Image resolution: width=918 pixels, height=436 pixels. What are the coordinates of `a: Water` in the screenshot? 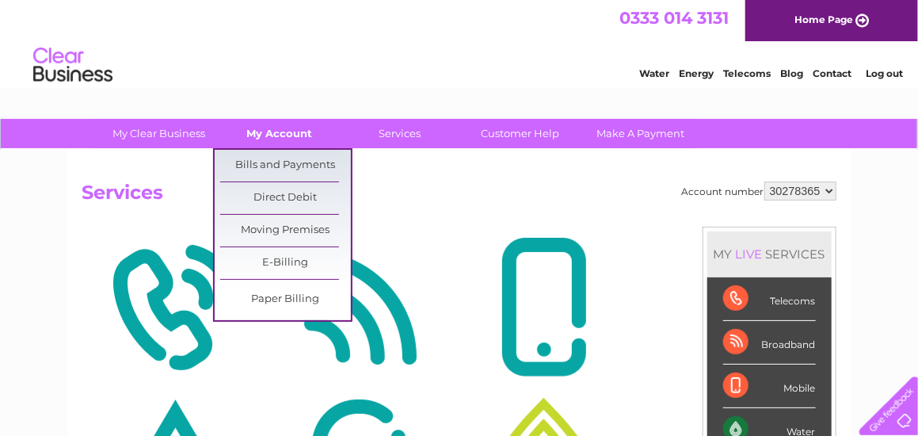 It's located at (654, 73).